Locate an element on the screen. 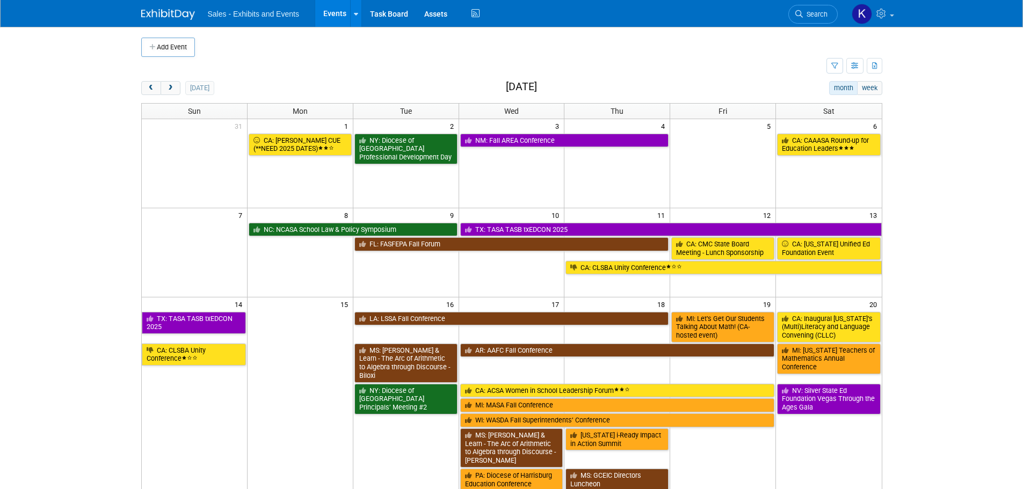 The height and width of the screenshot is (489, 1023). button: next is located at coordinates (170, 88).